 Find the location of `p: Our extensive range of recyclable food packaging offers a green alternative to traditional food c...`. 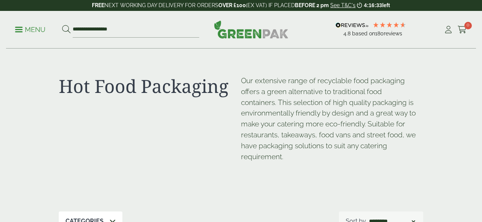

p: Our extensive range of recyclable food packaging offers a green alternative to traditional food c... is located at coordinates (332, 119).